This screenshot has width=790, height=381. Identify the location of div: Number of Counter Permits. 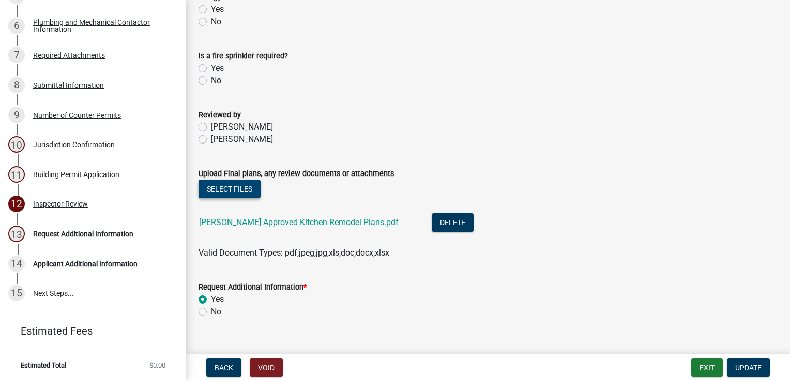
(77, 115).